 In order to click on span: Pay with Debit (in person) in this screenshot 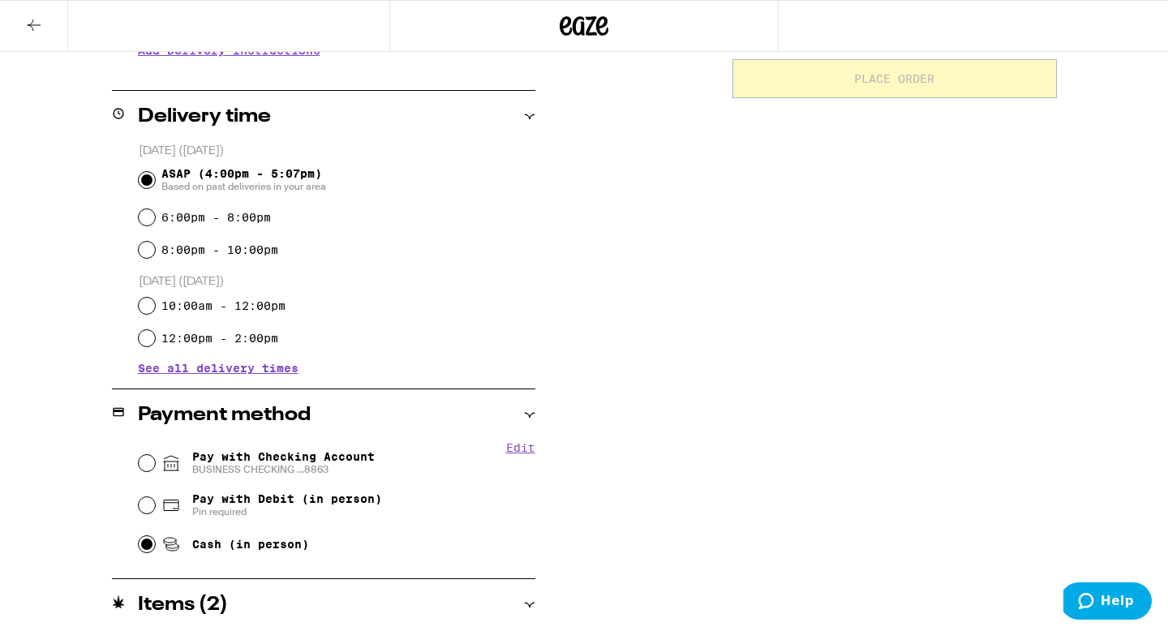, I will do `click(287, 499)`.